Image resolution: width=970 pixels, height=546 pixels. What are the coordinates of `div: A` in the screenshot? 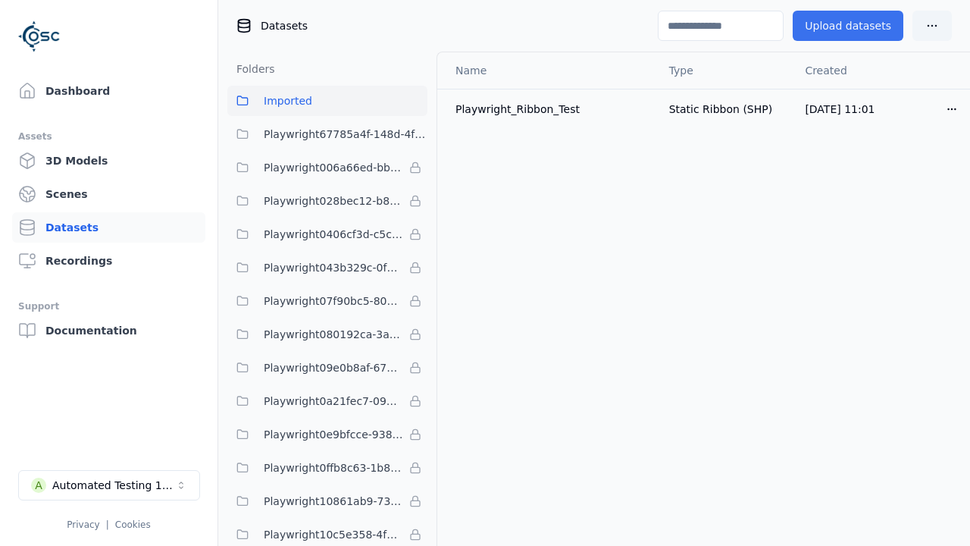 It's located at (39, 485).